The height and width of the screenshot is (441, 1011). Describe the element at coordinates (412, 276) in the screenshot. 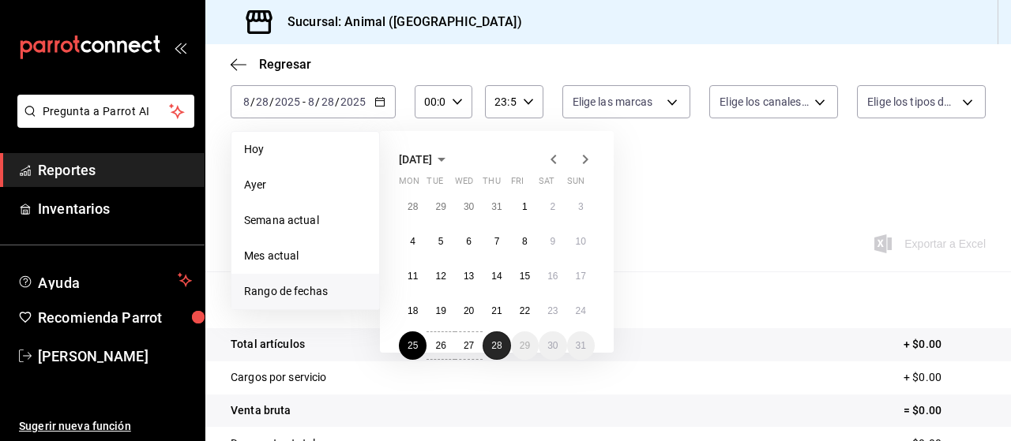

I see `button: August 11, 2025` at that location.